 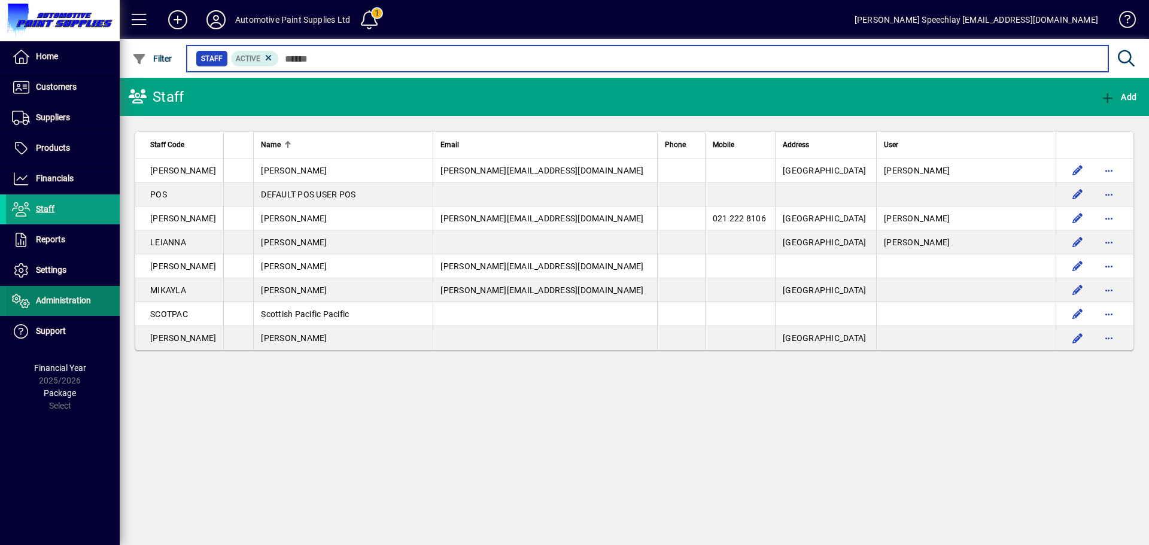 I want to click on mat-chip: Activation Status: Active, so click(x=255, y=59).